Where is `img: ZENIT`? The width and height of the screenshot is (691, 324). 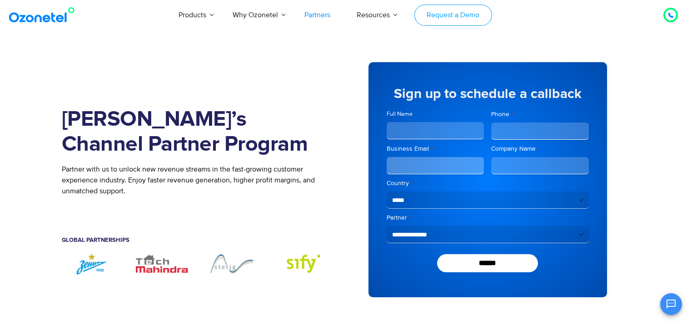
img: ZENIT is located at coordinates (92, 264).